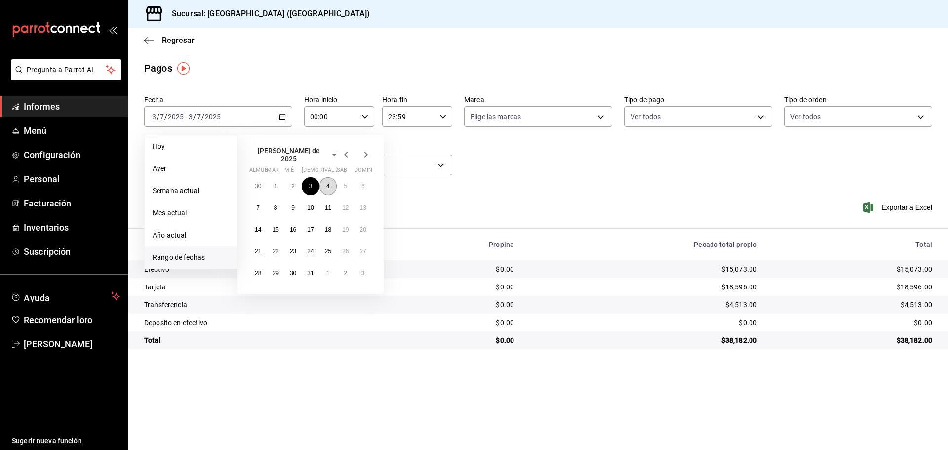 This screenshot has height=450, width=948. I want to click on font: Transferencia, so click(165, 305).